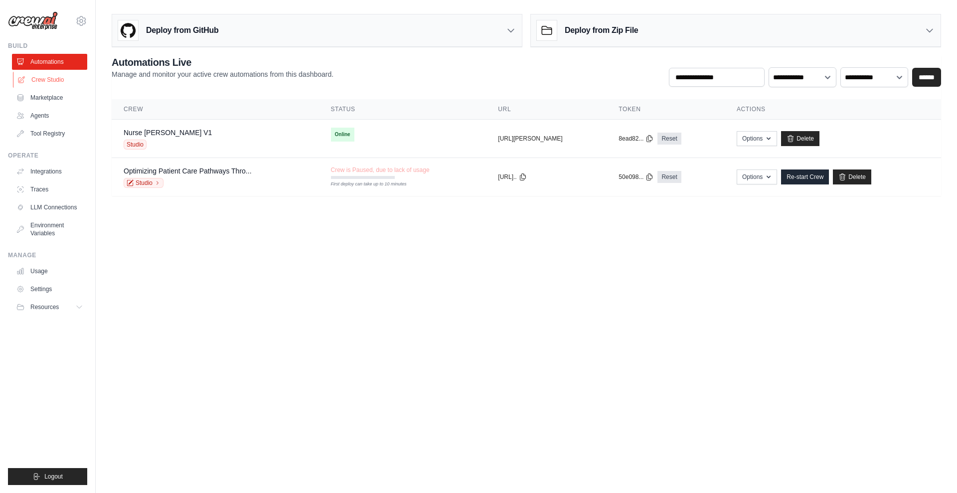  What do you see at coordinates (222, 62) in the screenshot?
I see `h2: Automations Live` at bounding box center [222, 62].